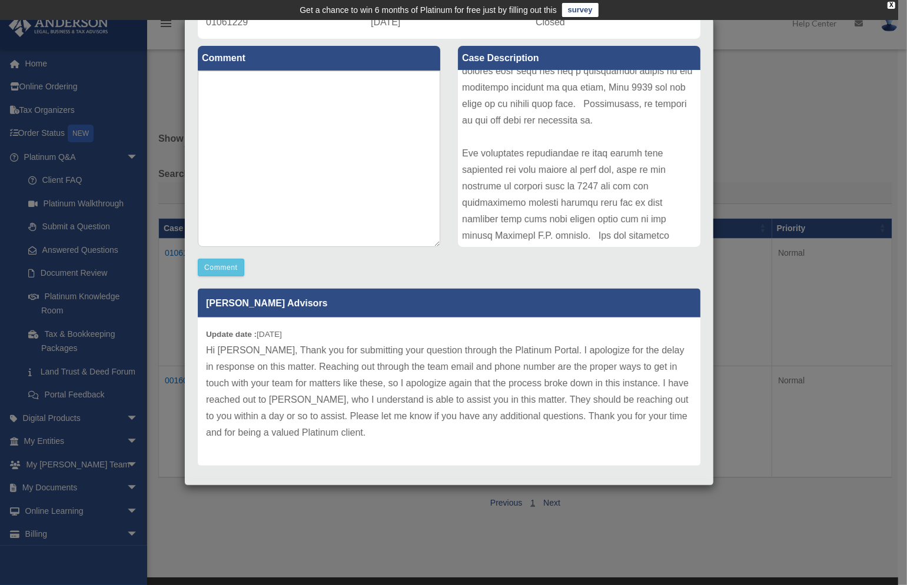 This screenshot has width=907, height=585. I want to click on span: Closed, so click(550, 22).